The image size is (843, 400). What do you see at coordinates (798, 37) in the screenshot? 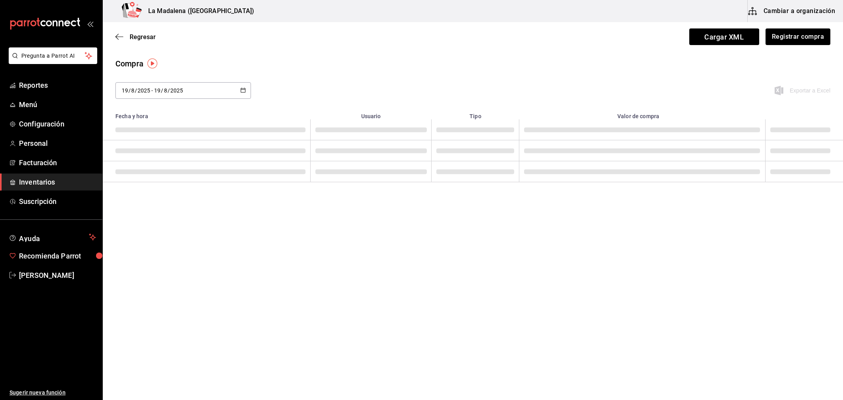
I see `button: Registrar compra` at bounding box center [798, 37].